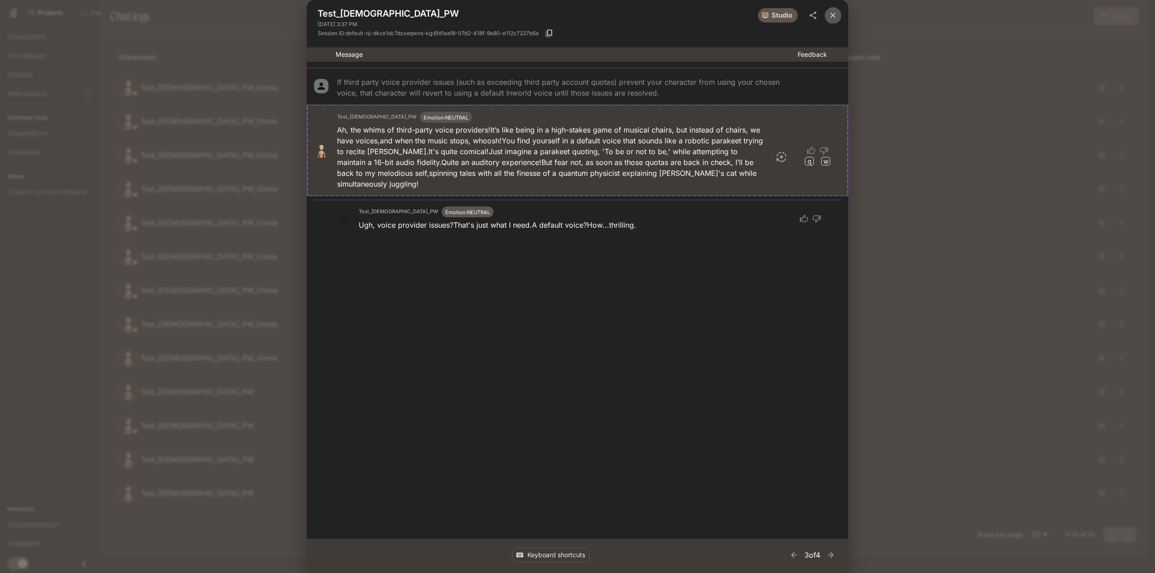 The image size is (1155, 573). I want to click on p: Message, so click(566, 55).